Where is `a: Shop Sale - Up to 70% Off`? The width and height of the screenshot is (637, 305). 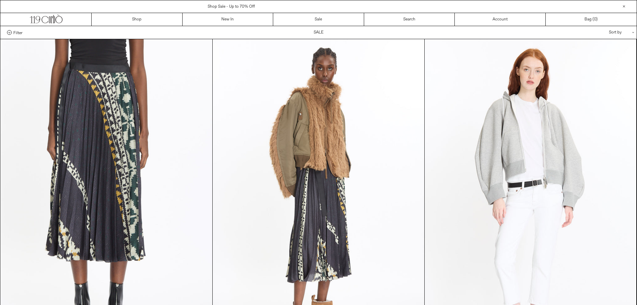 a: Shop Sale - Up to 70% Off is located at coordinates (231, 7).